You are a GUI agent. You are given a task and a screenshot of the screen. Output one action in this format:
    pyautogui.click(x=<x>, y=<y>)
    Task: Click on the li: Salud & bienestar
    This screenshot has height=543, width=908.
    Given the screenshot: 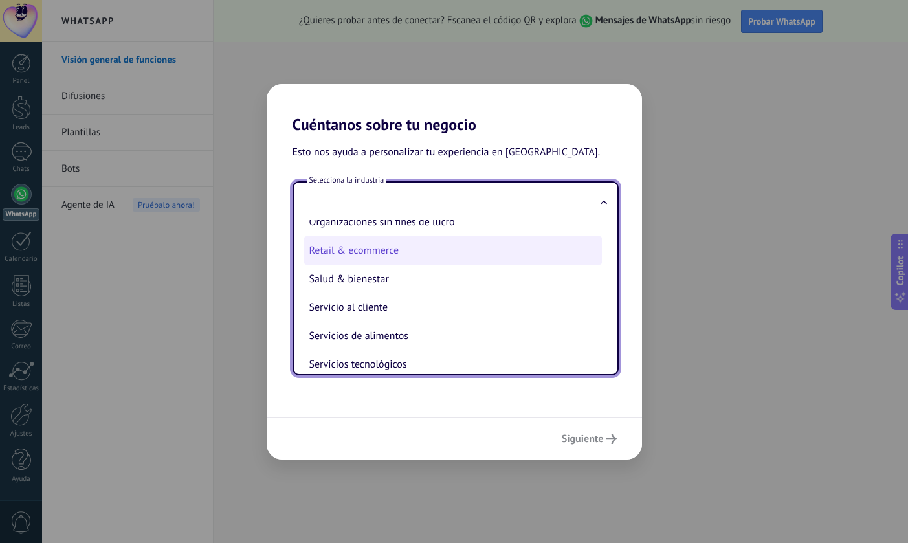 What is the action you would take?
    pyautogui.click(x=453, y=279)
    